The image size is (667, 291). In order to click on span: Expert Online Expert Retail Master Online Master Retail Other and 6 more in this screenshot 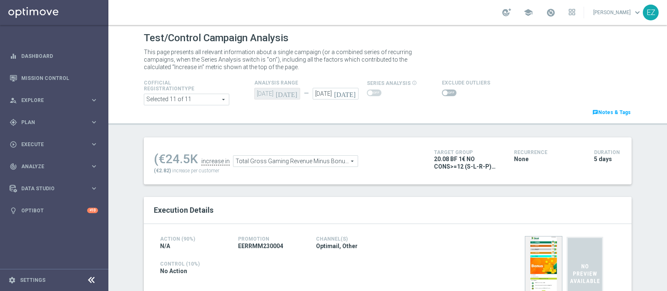, I will do `click(186, 100)`.